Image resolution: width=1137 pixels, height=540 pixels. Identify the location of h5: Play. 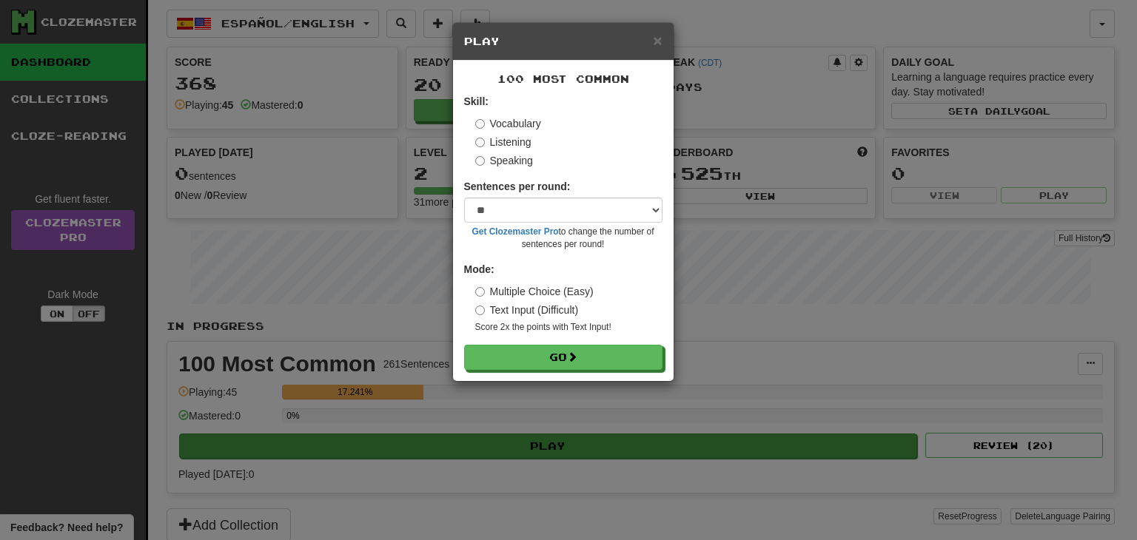
(563, 41).